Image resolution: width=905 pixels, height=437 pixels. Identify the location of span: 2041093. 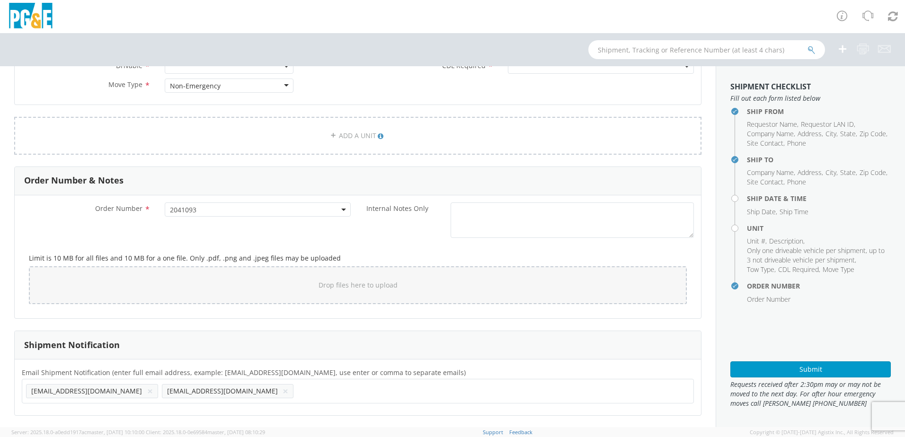
(257, 210).